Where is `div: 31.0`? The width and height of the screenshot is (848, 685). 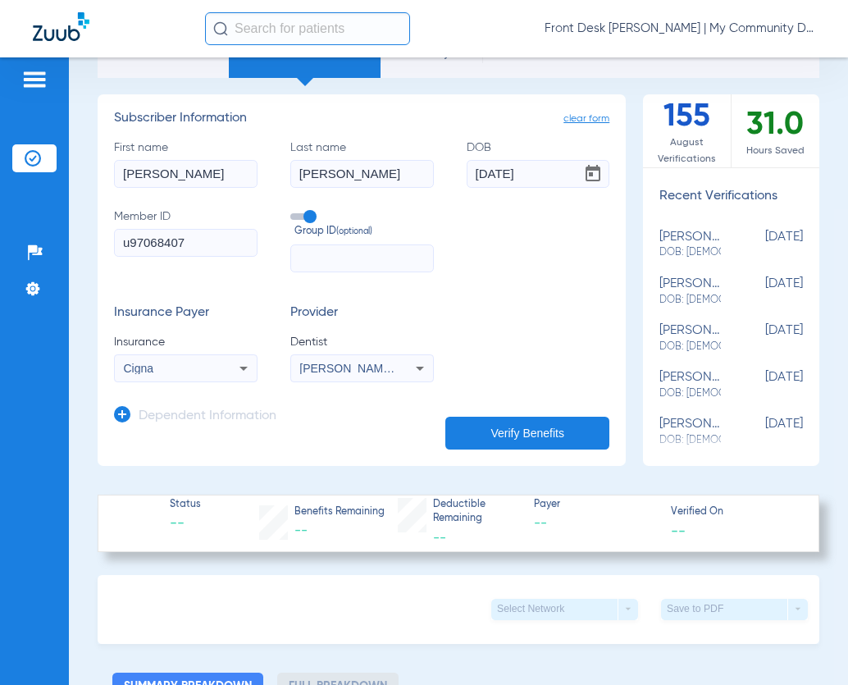 div: 31.0 is located at coordinates (775, 130).